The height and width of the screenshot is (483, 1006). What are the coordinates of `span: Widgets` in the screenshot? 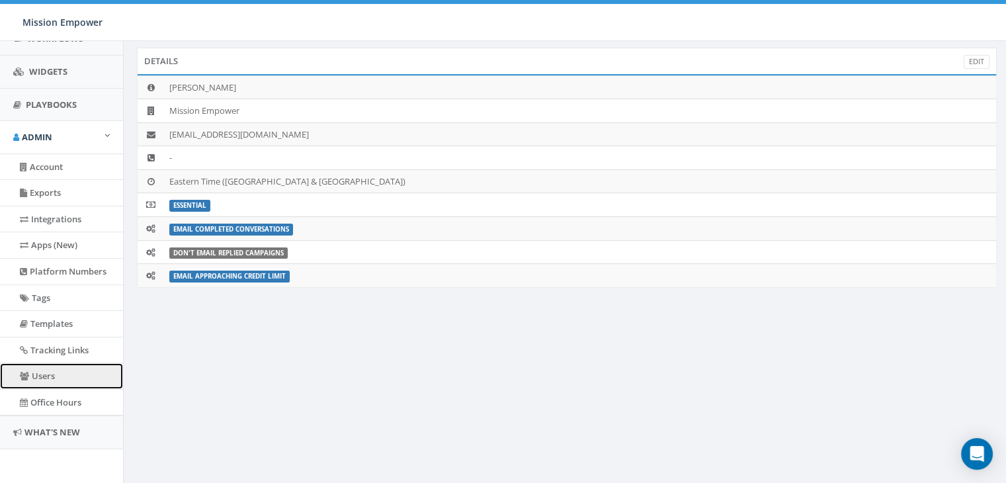 It's located at (48, 71).